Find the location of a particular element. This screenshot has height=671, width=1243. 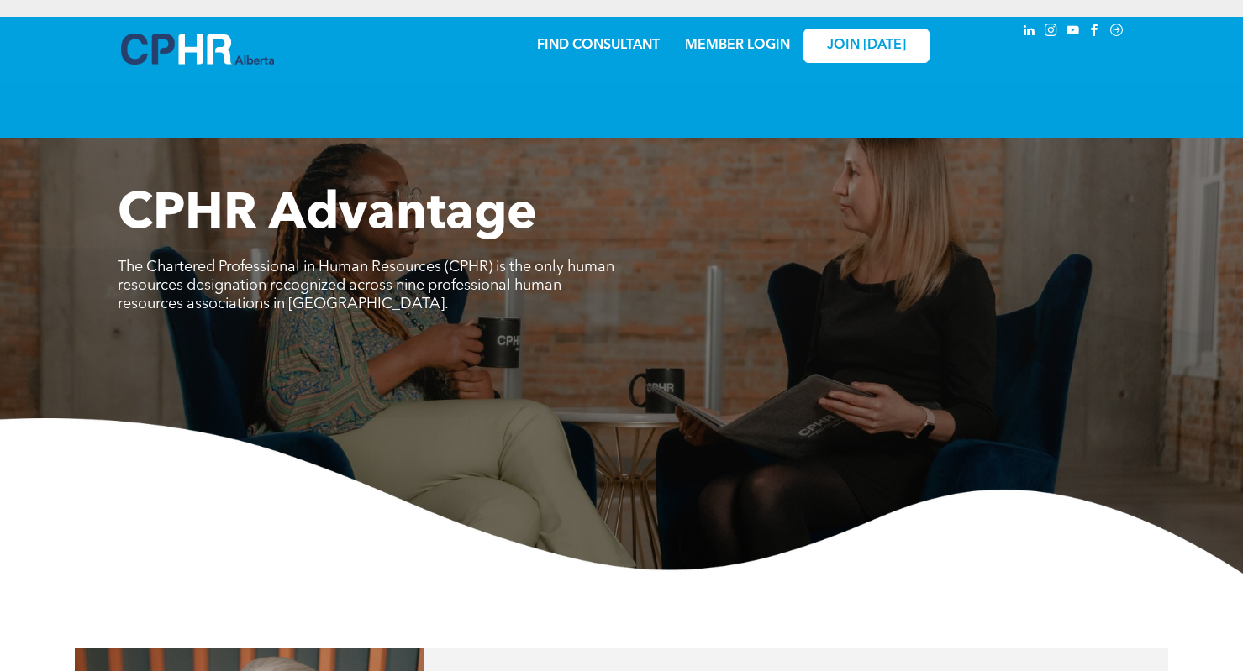

a: Social network is located at coordinates (1117, 32).